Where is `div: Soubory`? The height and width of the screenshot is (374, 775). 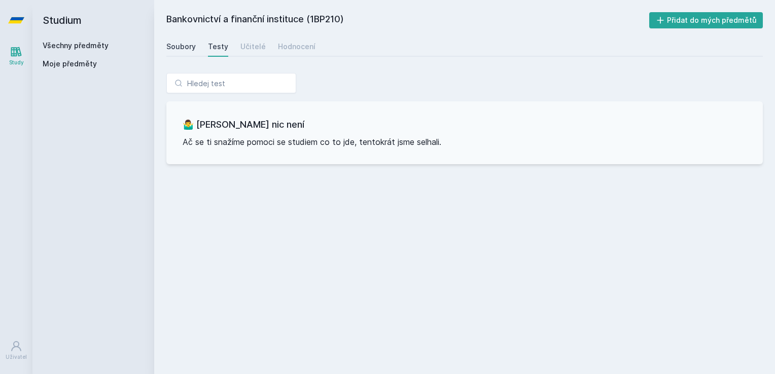 div: Soubory is located at coordinates (181, 47).